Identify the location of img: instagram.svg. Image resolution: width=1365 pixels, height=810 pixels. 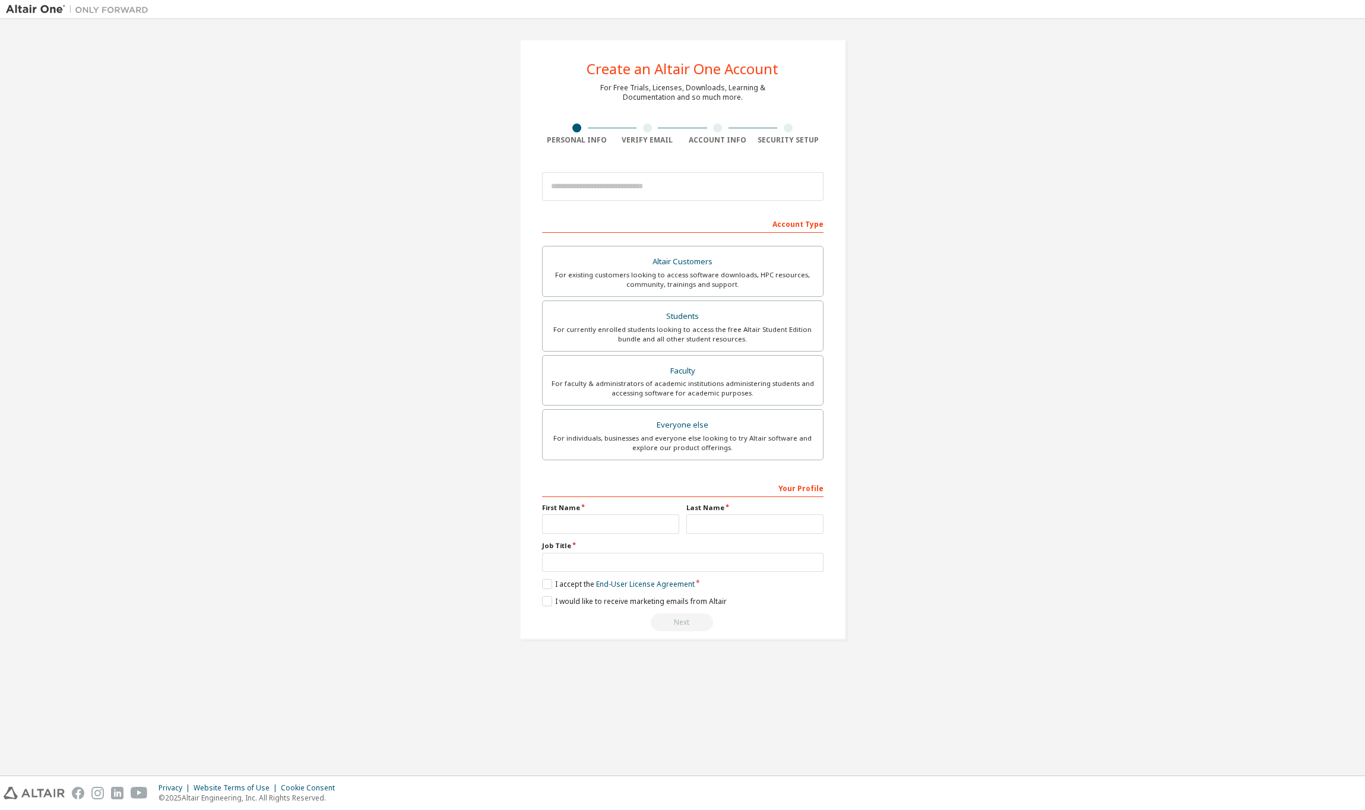
(97, 793).